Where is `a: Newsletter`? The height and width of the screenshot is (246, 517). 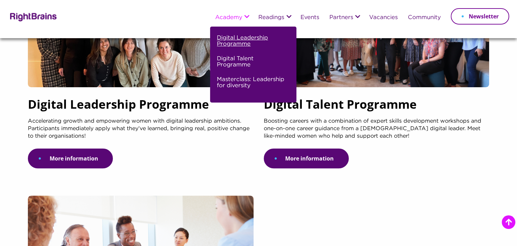
a: Newsletter is located at coordinates (480, 16).